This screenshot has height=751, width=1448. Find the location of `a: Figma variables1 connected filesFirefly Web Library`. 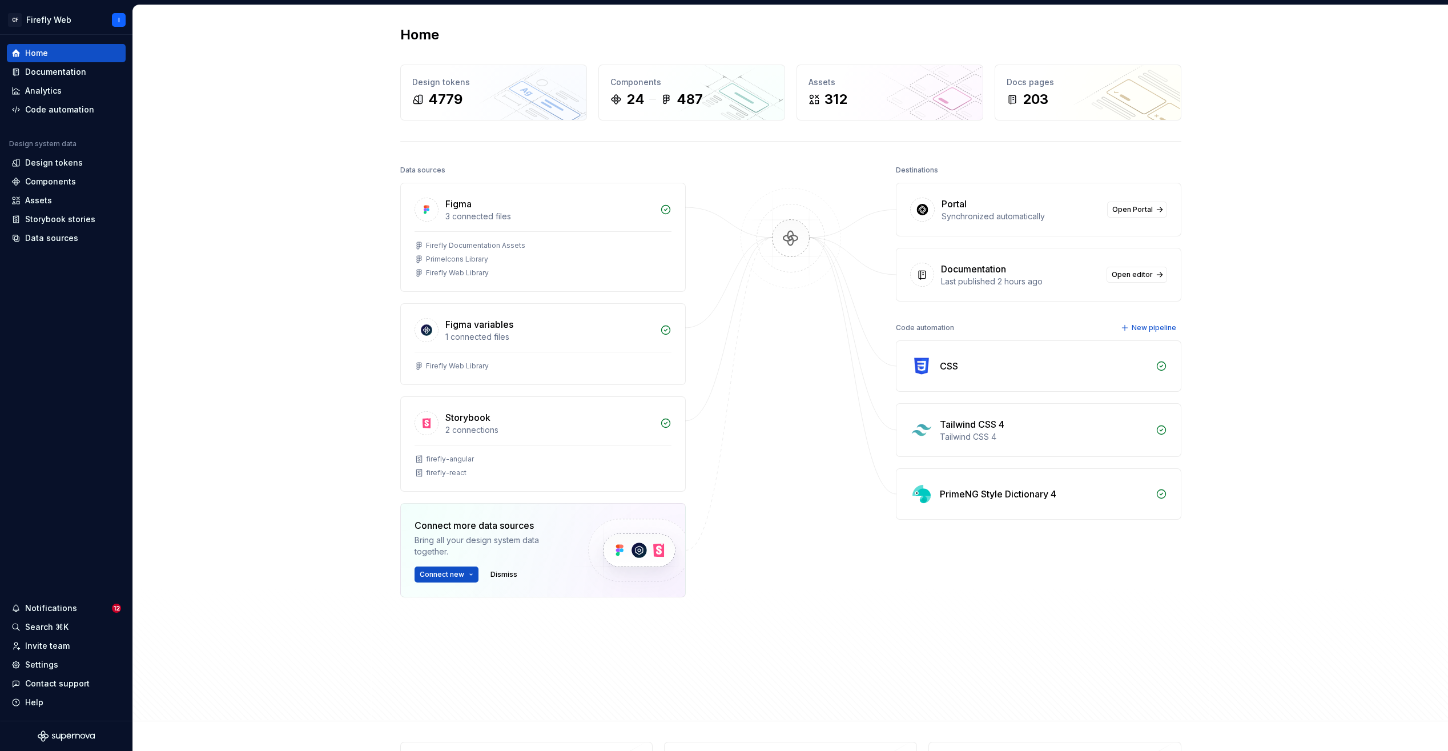

a: Figma variables1 connected filesFirefly Web Library is located at coordinates (543, 344).